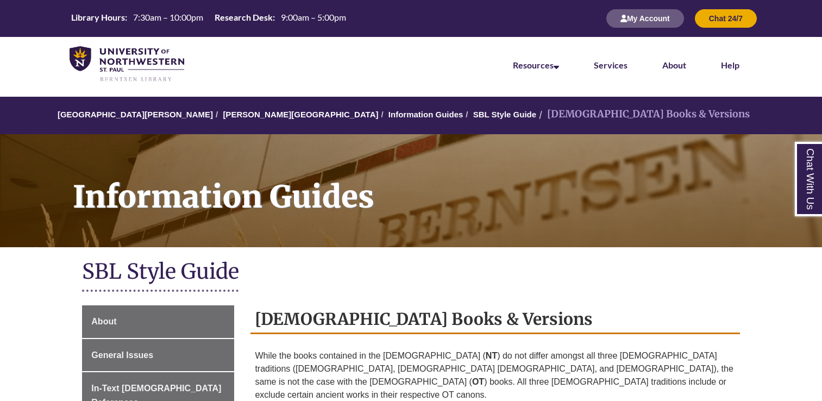 The width and height of the screenshot is (822, 401). I want to click on strong: OT, so click(478, 381).